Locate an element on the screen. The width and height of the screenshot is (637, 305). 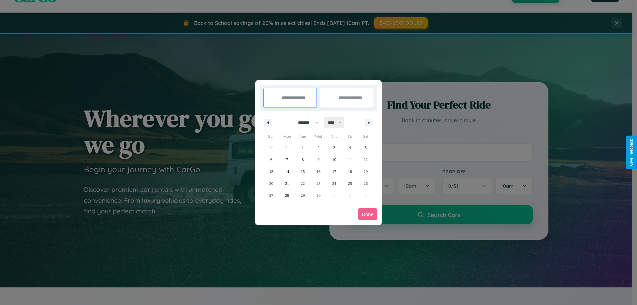
button: Done is located at coordinates (368, 214).